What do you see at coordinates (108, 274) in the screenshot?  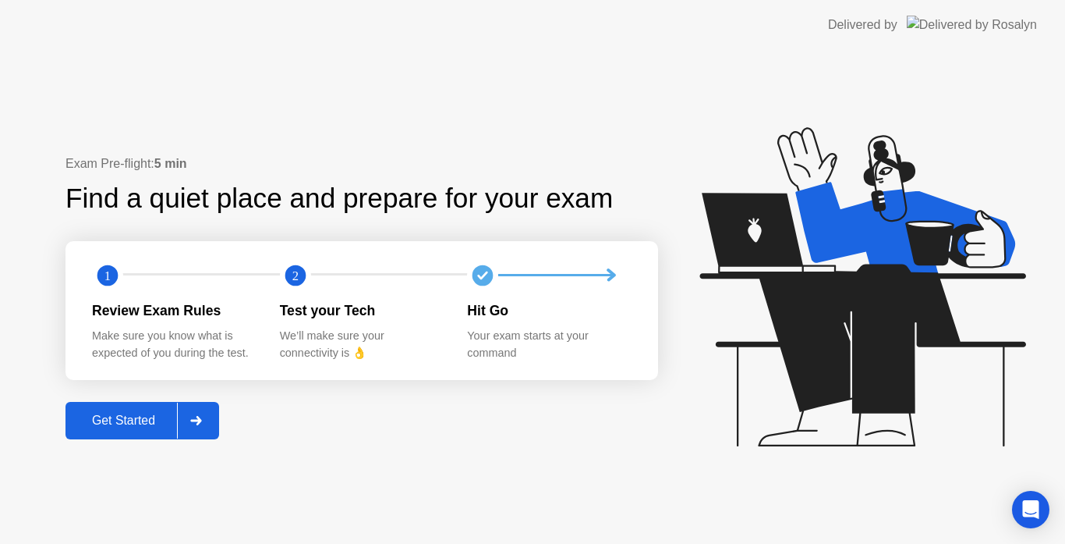 I see `text: 1` at bounding box center [108, 274].